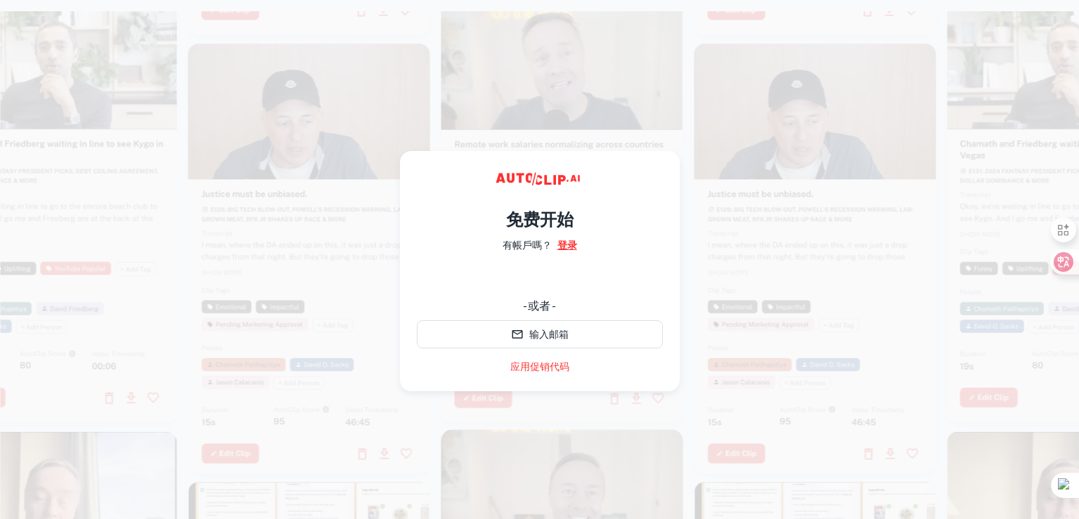  What do you see at coordinates (540, 219) in the screenshot?
I see `font: 免费开始` at bounding box center [540, 219].